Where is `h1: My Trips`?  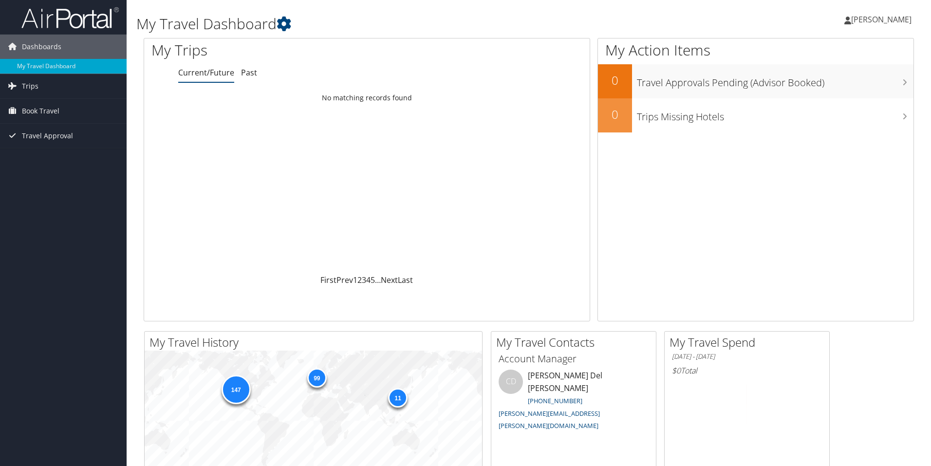 h1: My Trips is located at coordinates (274, 50).